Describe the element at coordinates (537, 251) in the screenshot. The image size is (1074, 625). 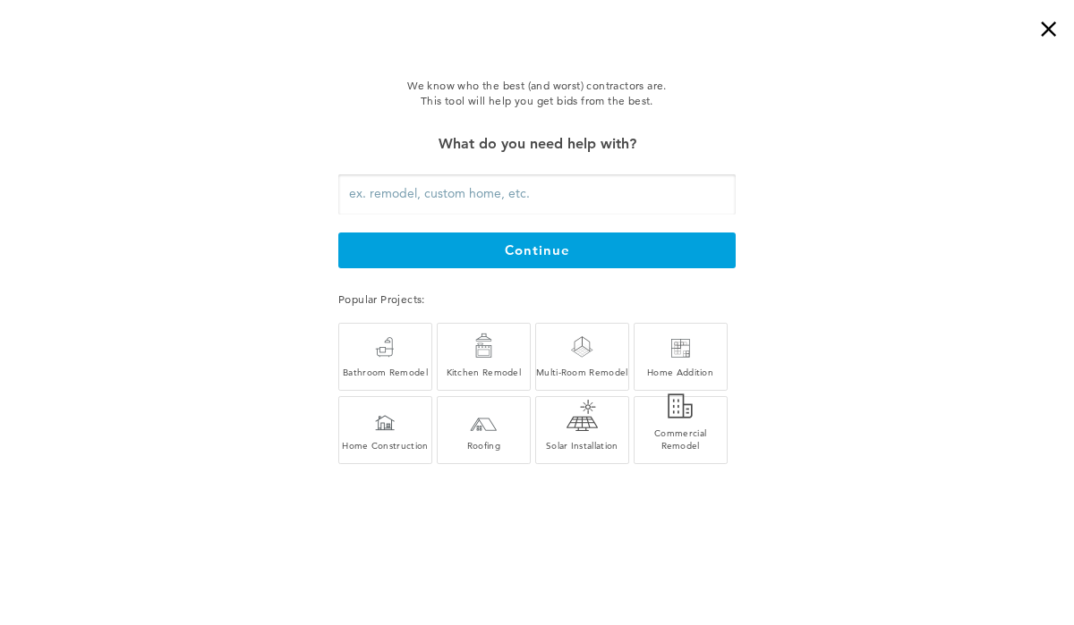
I see `button: continue` at that location.